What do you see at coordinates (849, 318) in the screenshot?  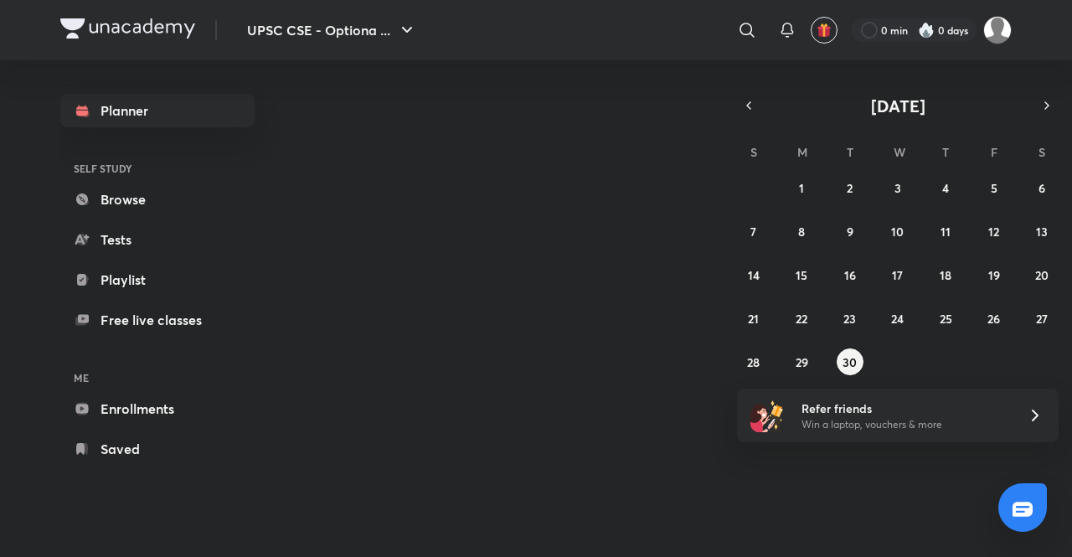 I see `abbr: September 23, 2025` at bounding box center [849, 318].